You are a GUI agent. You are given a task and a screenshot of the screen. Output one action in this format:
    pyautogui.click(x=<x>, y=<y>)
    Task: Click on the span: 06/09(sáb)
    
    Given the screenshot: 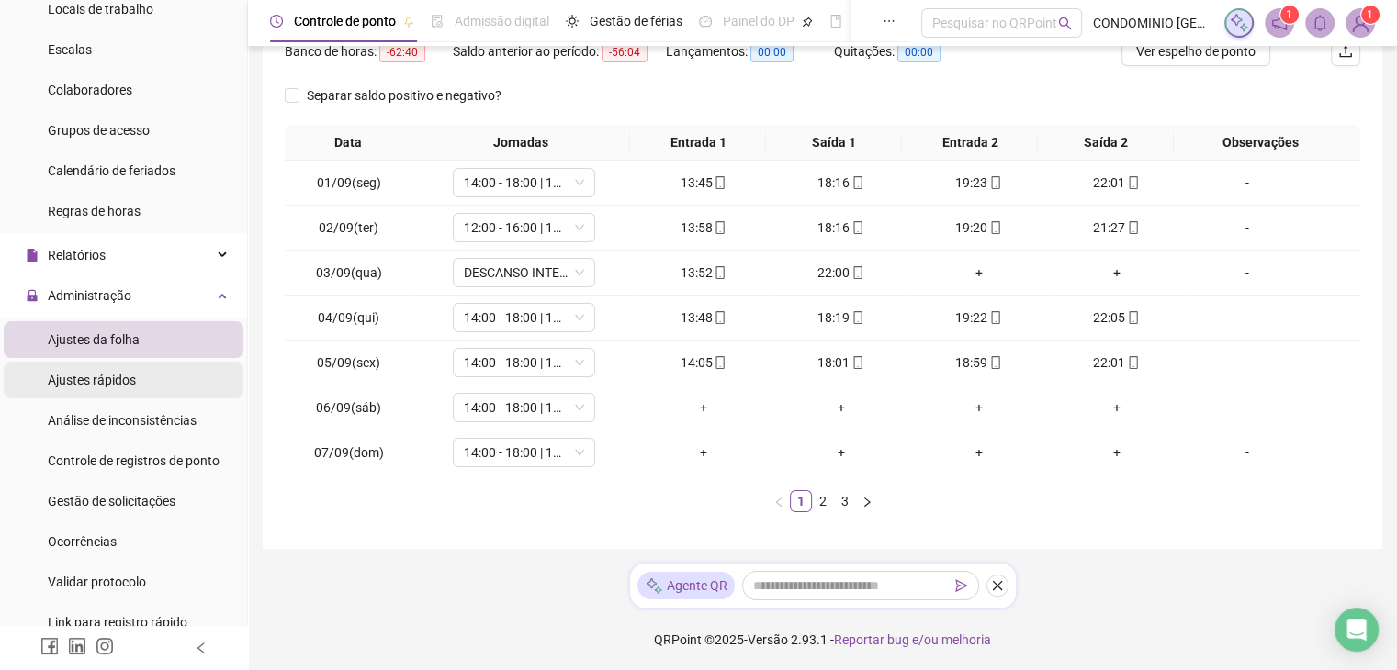 What is the action you would take?
    pyautogui.click(x=348, y=408)
    